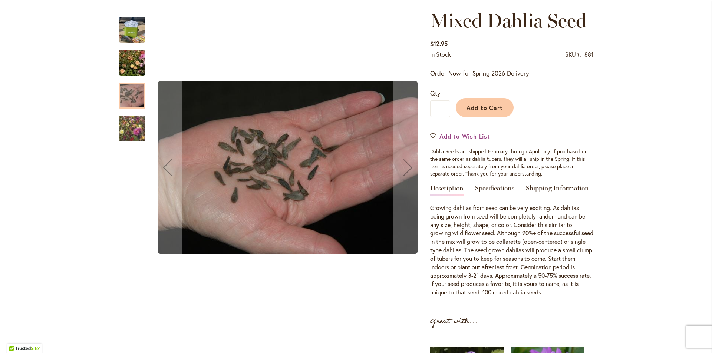 The width and height of the screenshot is (712, 353). What do you see at coordinates (460, 136) in the screenshot?
I see `a: Add to Wish List` at bounding box center [460, 136].